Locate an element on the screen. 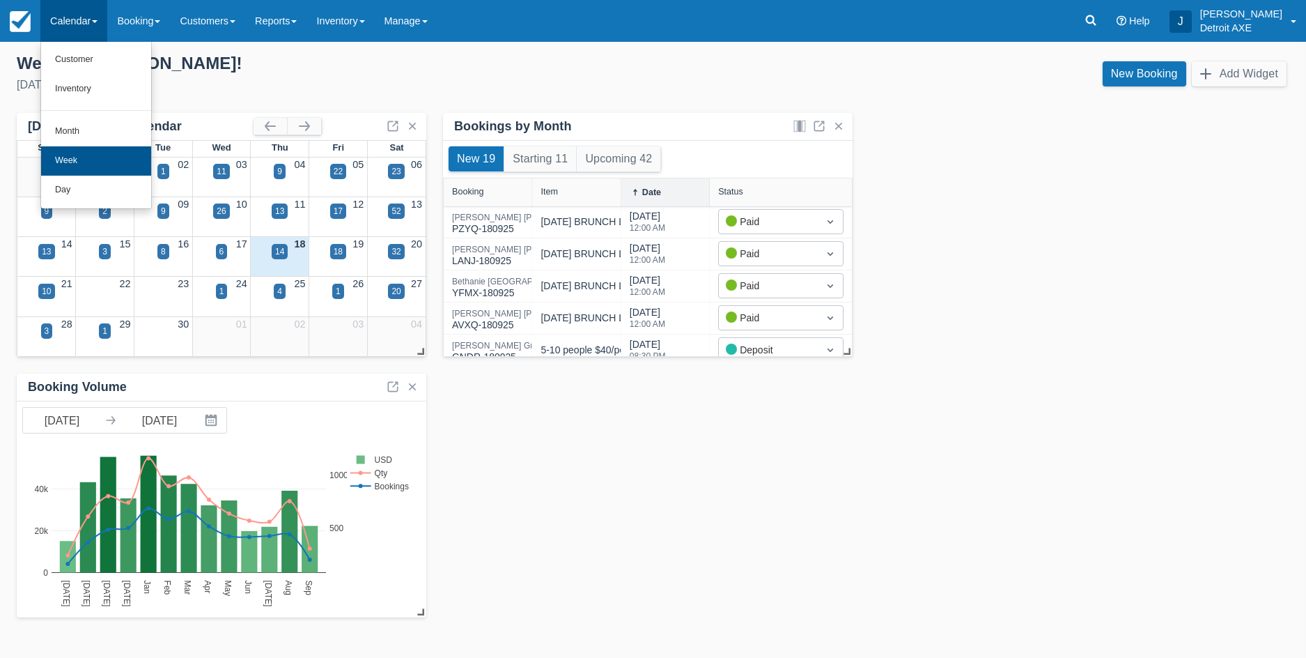 This screenshot has height=658, width=1306. span: Tue is located at coordinates (163, 147).